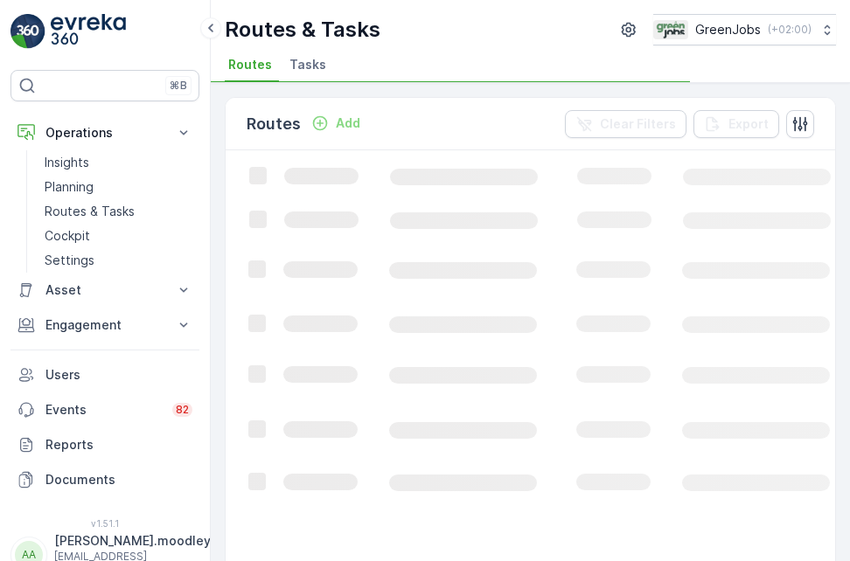 This screenshot has width=850, height=561. Describe the element at coordinates (105, 325) in the screenshot. I see `button: Engagement` at that location.